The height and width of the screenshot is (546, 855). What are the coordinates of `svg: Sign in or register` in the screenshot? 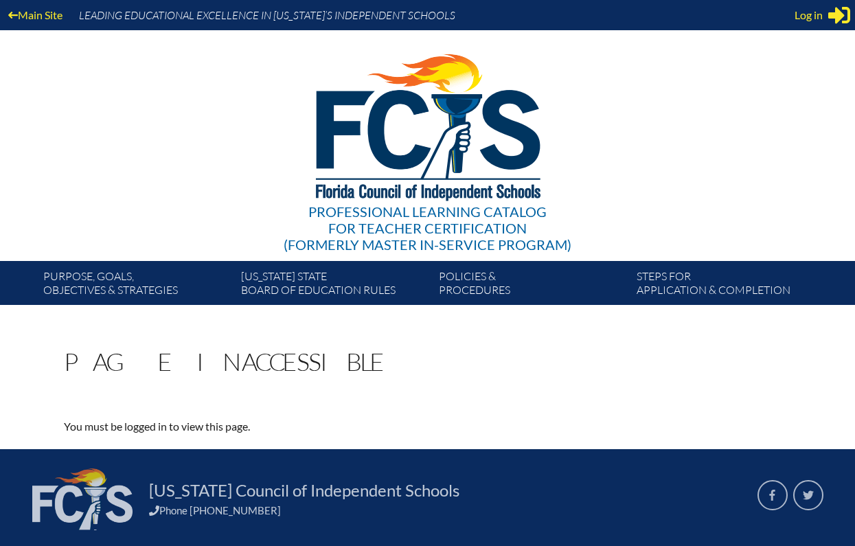 It's located at (839, 15).